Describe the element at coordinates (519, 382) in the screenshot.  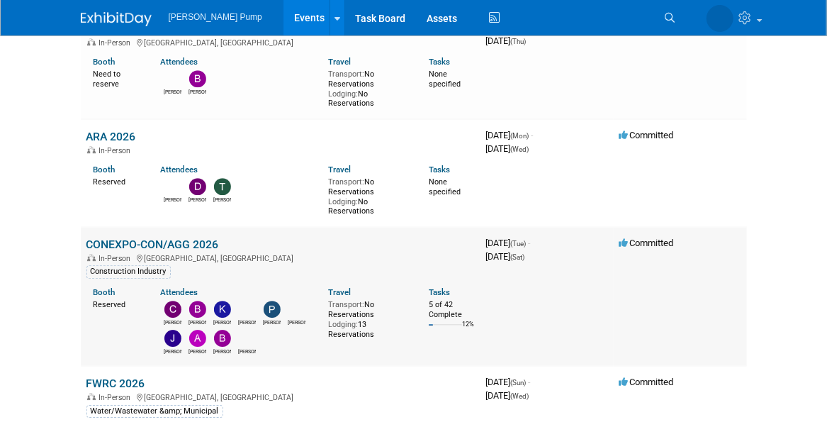
I see `span: (Sun)` at that location.